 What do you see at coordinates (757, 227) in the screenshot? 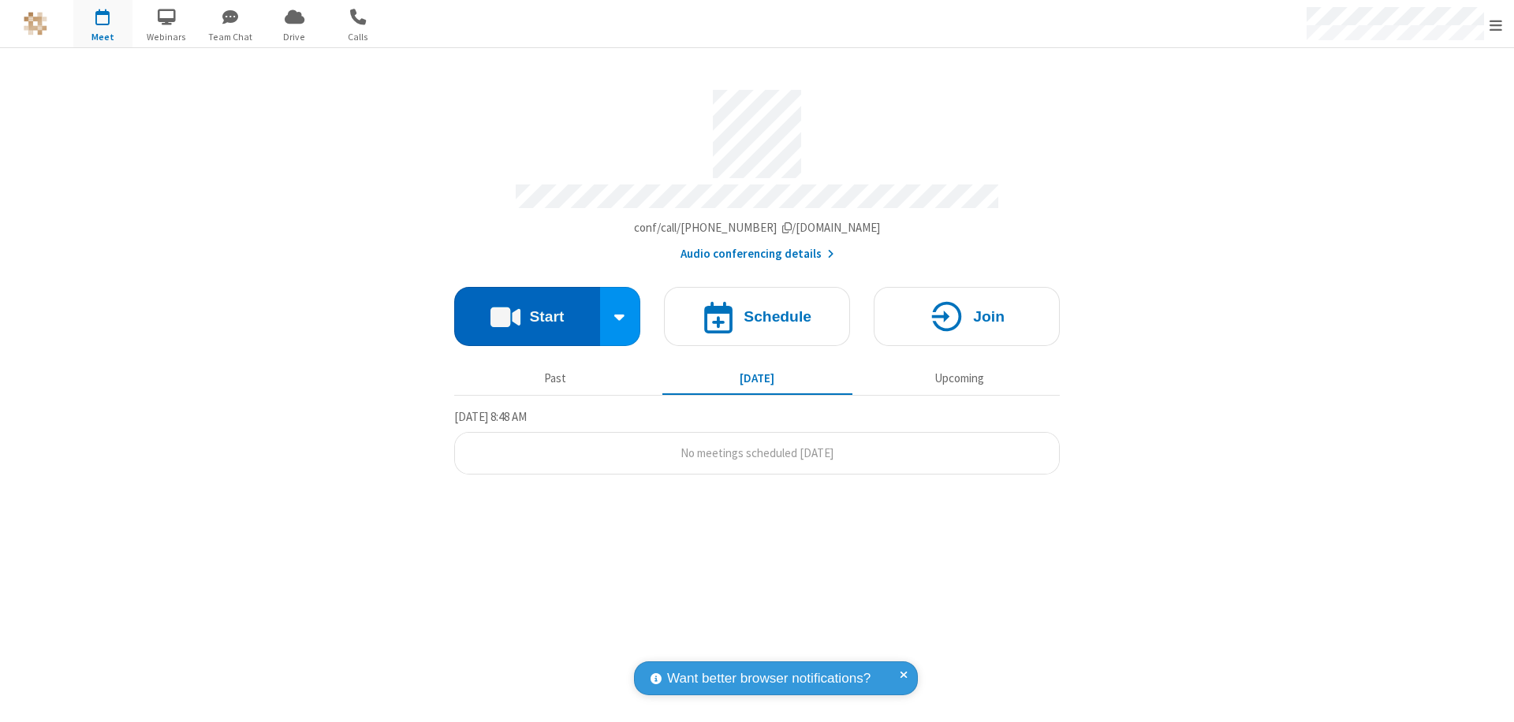
I see `span: Copy my meeting room link` at bounding box center [757, 227].